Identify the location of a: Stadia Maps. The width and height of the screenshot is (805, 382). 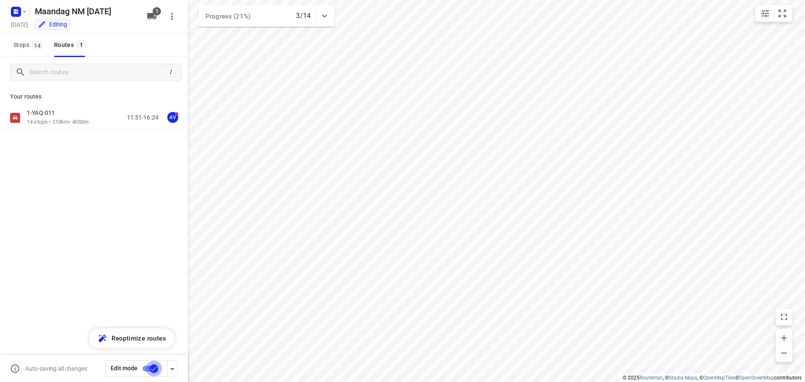
(683, 378).